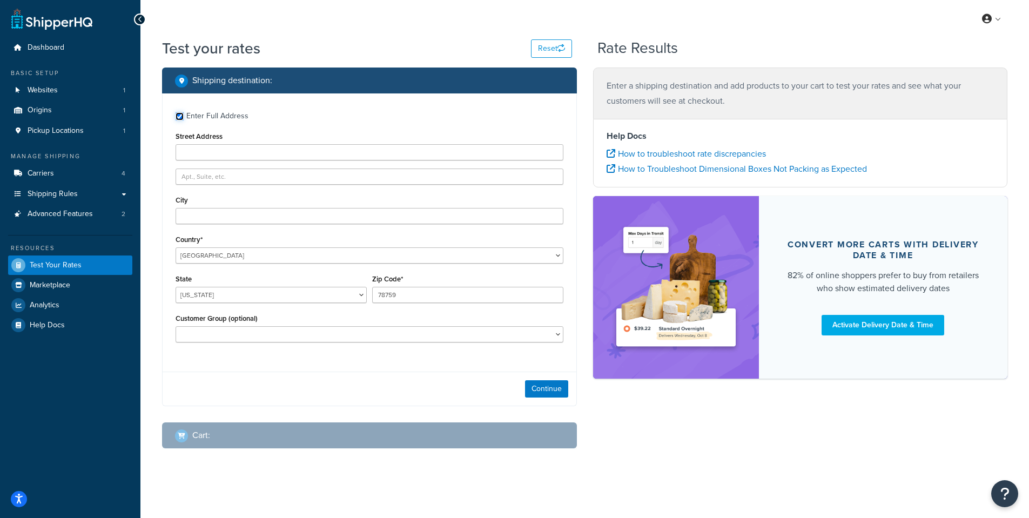 Image resolution: width=1029 pixels, height=518 pixels. Describe the element at coordinates (638, 48) in the screenshot. I see `h2: Rate Results` at that location.